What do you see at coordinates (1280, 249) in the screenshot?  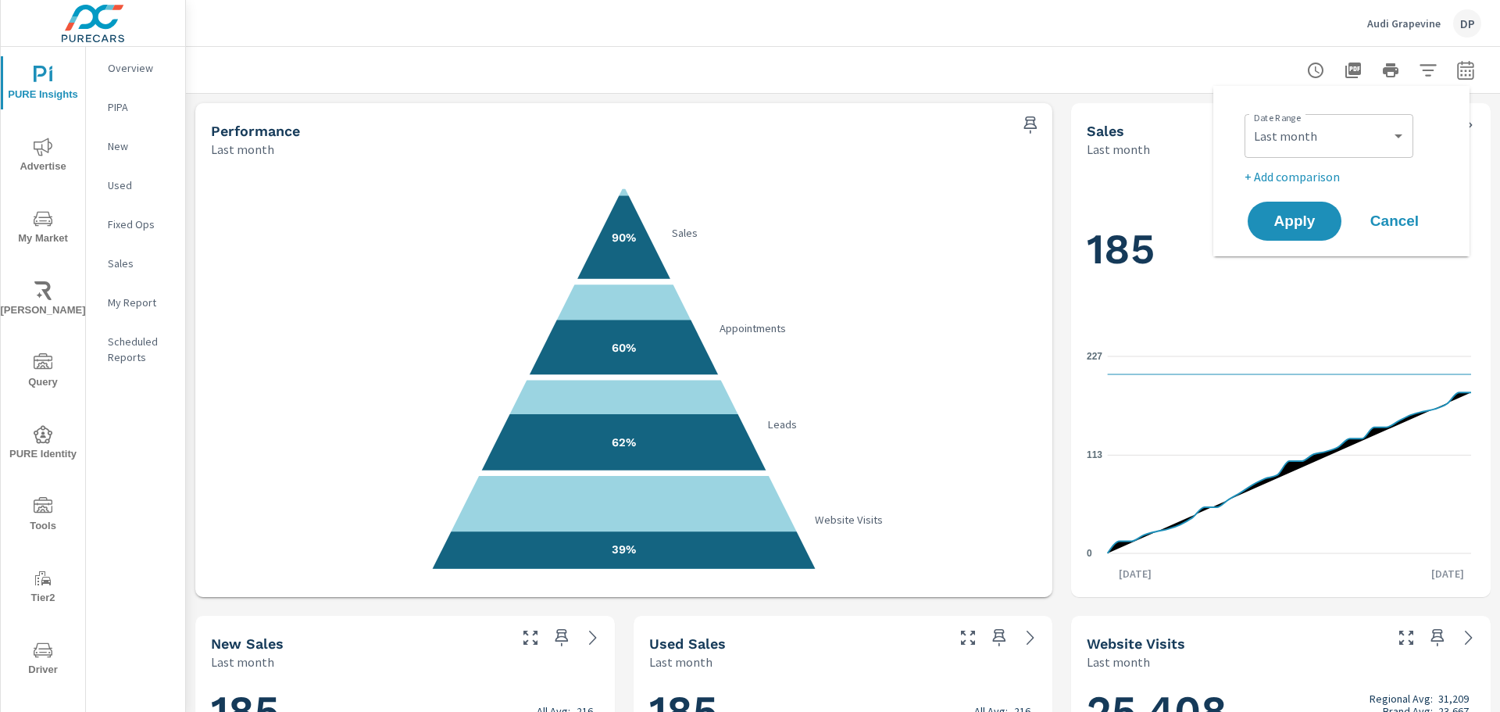 I see `h1: 185` at bounding box center [1280, 249].